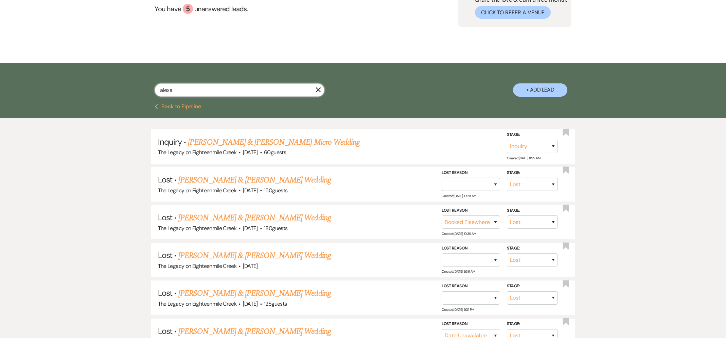  I want to click on span: 125 guests, so click(275, 303).